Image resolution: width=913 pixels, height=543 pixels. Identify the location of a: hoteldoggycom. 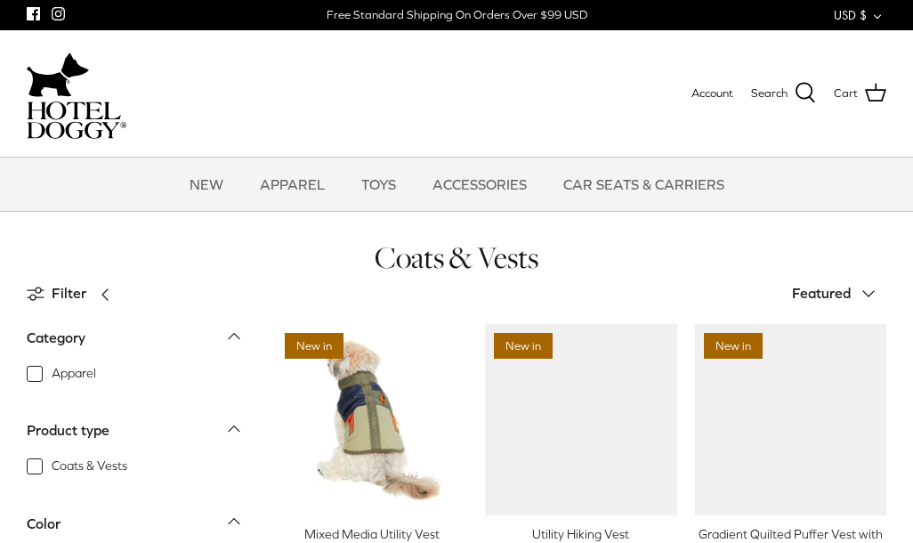
(77, 93).